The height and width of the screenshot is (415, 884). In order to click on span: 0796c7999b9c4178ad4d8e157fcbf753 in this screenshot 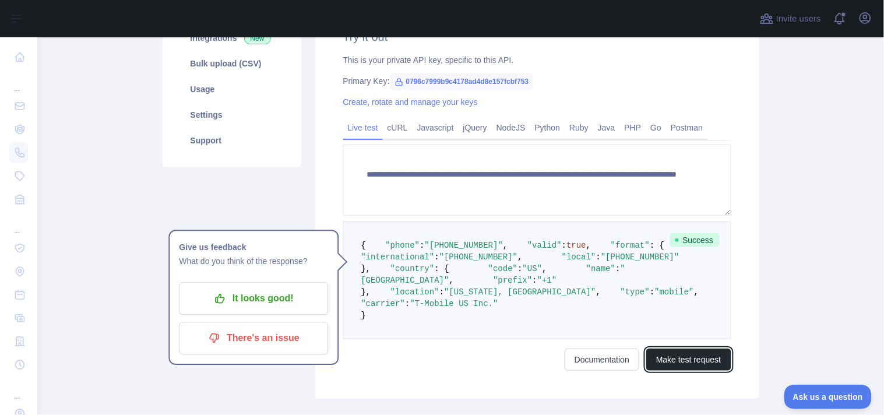, I will do `click(462, 82)`.